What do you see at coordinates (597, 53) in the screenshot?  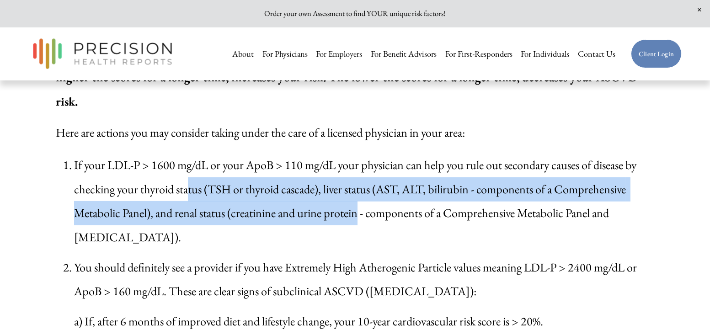 I see `a: Contact Us` at bounding box center [597, 53].